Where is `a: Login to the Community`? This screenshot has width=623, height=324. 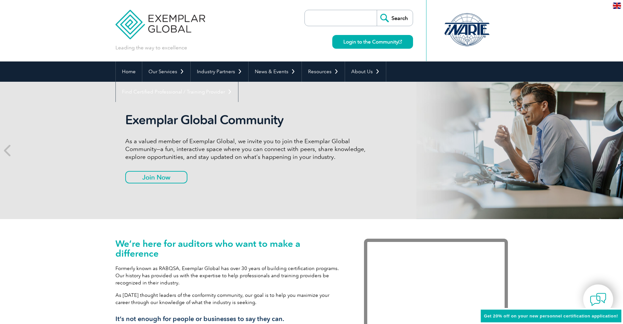 a: Login to the Community is located at coordinates (373, 42).